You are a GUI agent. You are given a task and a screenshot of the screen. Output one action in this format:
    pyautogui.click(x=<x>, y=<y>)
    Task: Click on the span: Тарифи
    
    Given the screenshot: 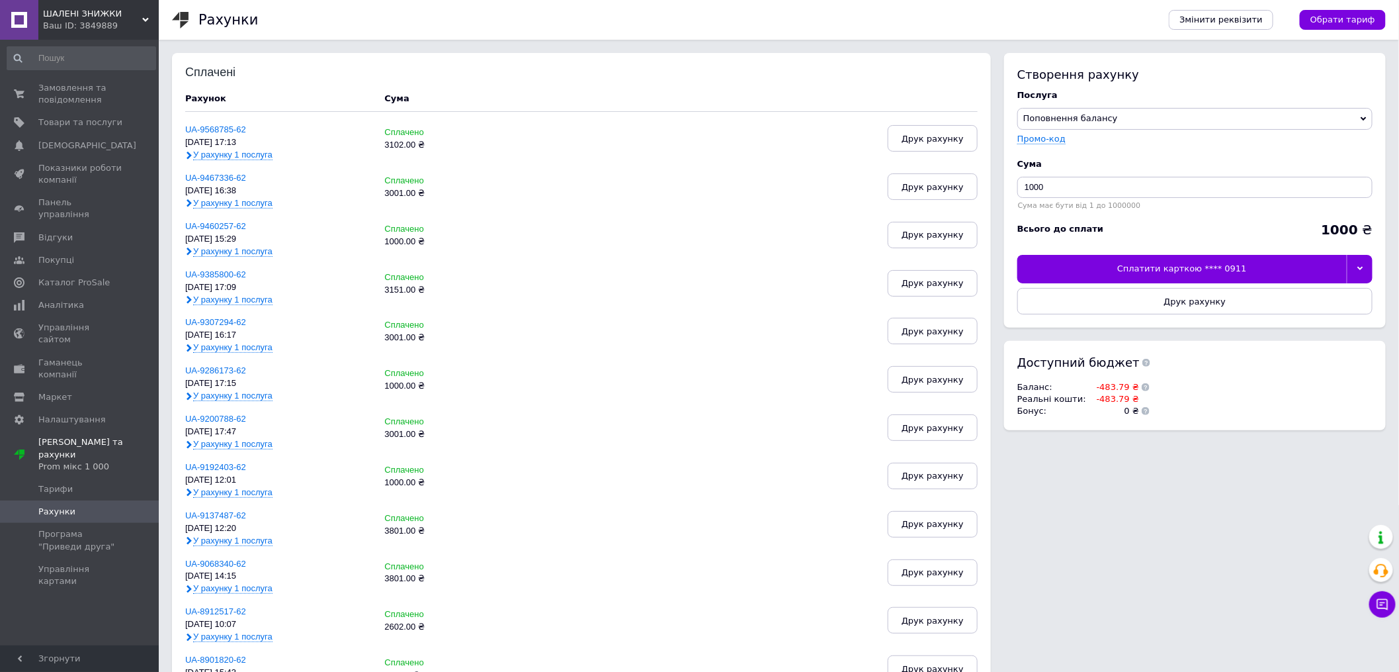 What is the action you would take?
    pyautogui.click(x=56, y=489)
    